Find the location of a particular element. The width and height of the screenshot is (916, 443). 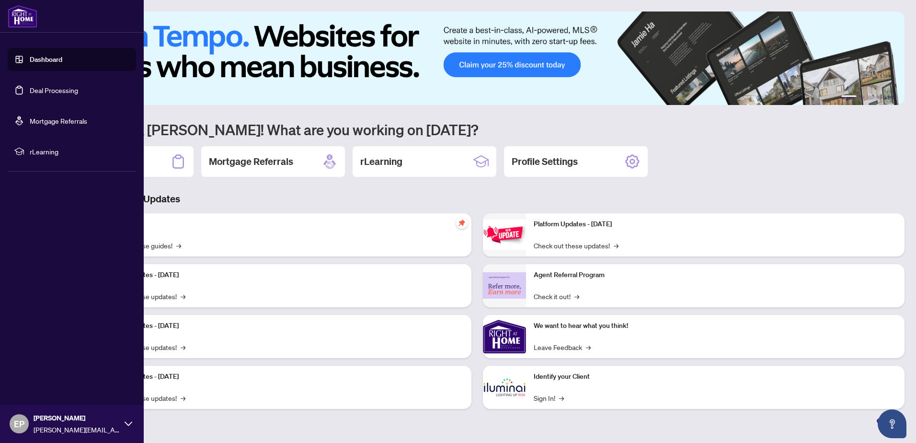

button: 6 is located at coordinates (893, 97).